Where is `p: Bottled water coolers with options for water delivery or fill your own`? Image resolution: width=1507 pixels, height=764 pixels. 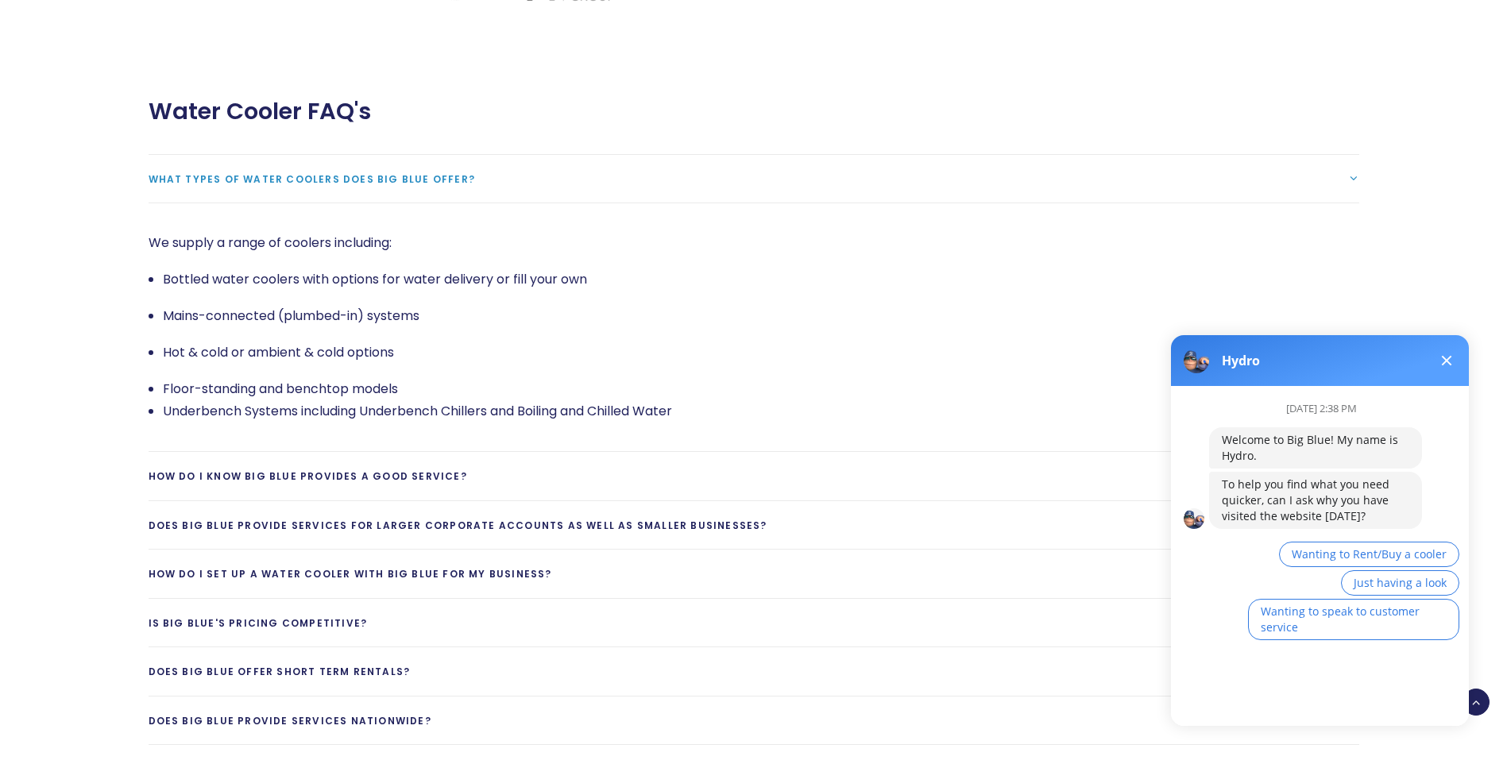 p: Bottled water coolers with options for water delivery or fill your own is located at coordinates (761, 280).